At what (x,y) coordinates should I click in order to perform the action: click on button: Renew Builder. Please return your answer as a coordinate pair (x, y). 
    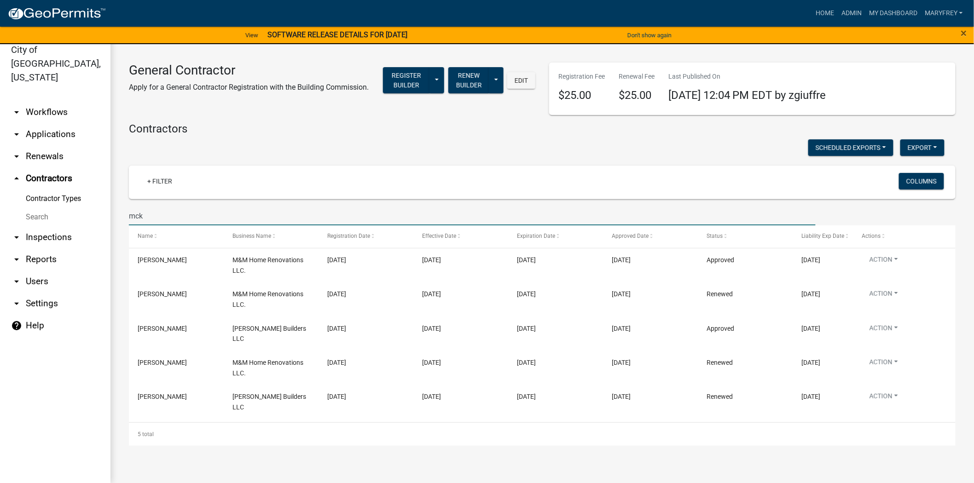
    Looking at the image, I should click on (469, 80).